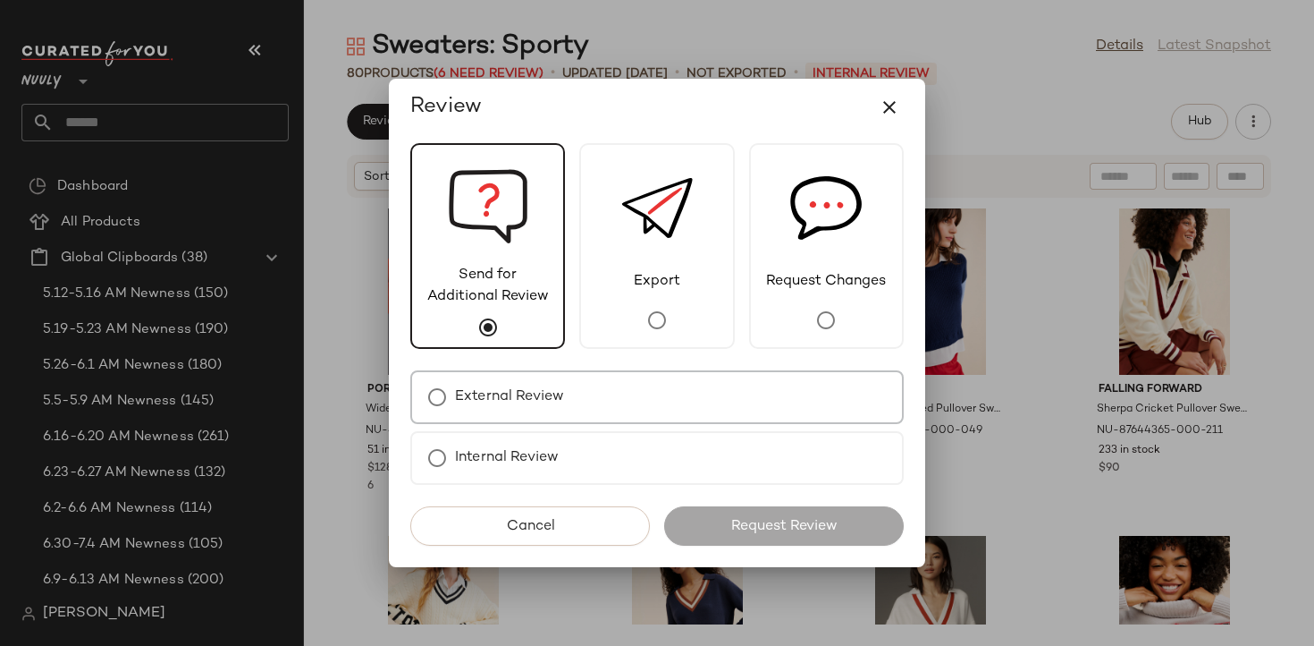 Image resolution: width=1314 pixels, height=646 pixels. I want to click on button: Cancel, so click(530, 526).